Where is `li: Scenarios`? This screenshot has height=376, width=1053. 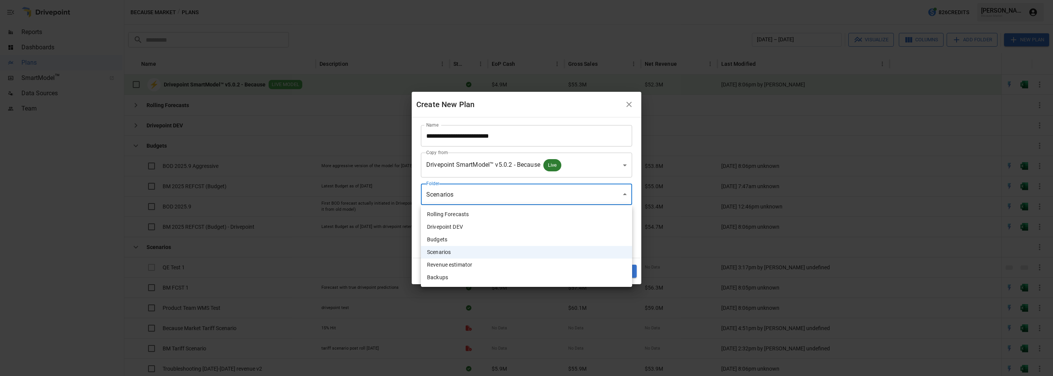
li: Scenarios is located at coordinates (527, 252).